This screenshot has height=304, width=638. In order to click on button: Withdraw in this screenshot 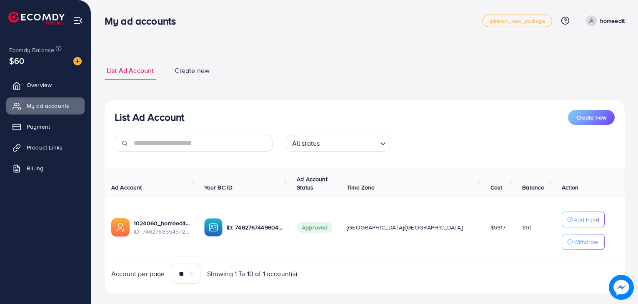, I will do `click(583, 242)`.